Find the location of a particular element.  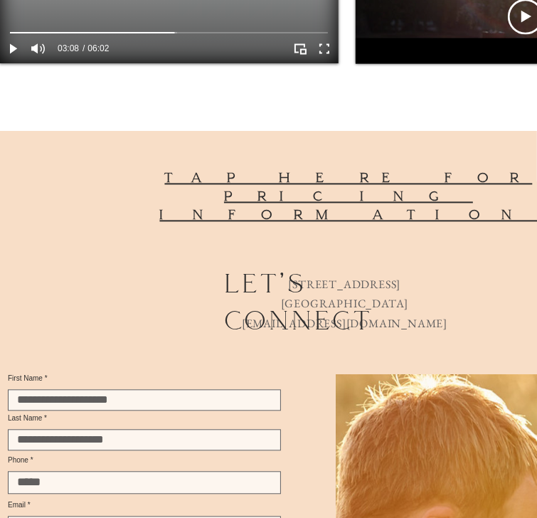

label: Email is located at coordinates (144, 505).